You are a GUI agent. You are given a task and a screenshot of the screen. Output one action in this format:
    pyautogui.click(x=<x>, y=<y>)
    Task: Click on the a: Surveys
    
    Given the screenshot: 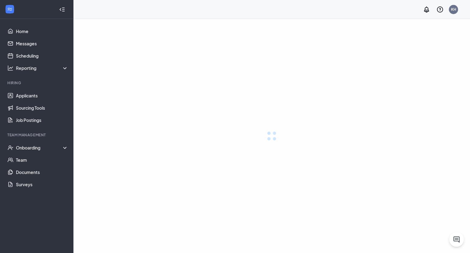 What is the action you would take?
    pyautogui.click(x=42, y=184)
    